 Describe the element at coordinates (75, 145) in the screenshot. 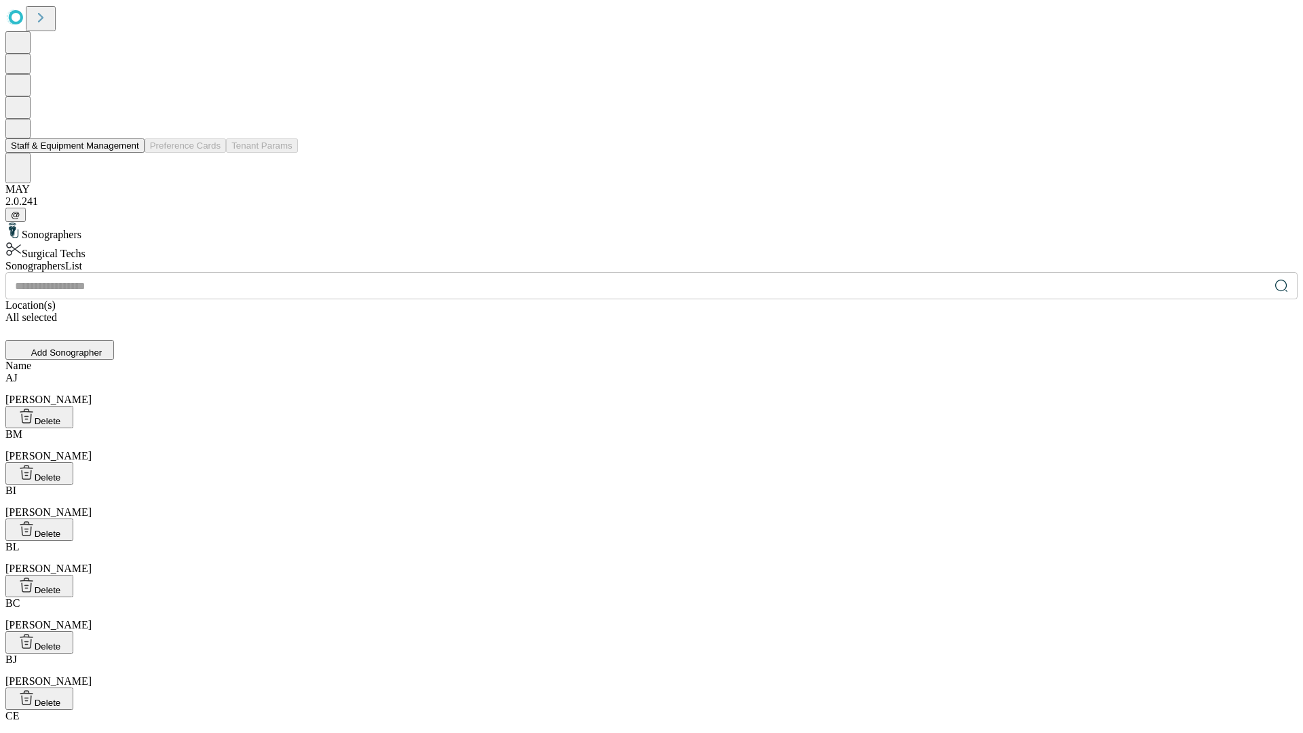

I see `button: Staff & Equipment Management` at that location.